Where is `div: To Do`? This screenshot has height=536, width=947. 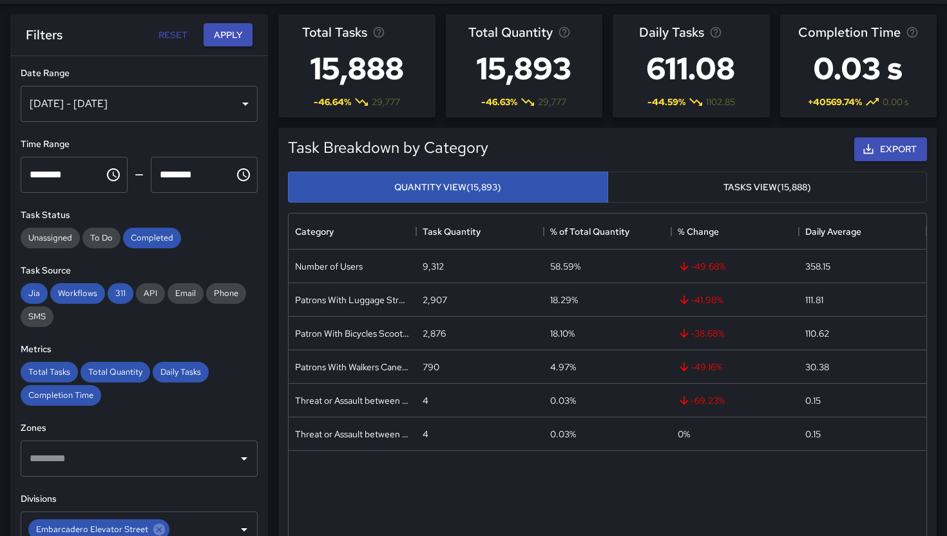
div: To Do is located at coordinates (101, 238).